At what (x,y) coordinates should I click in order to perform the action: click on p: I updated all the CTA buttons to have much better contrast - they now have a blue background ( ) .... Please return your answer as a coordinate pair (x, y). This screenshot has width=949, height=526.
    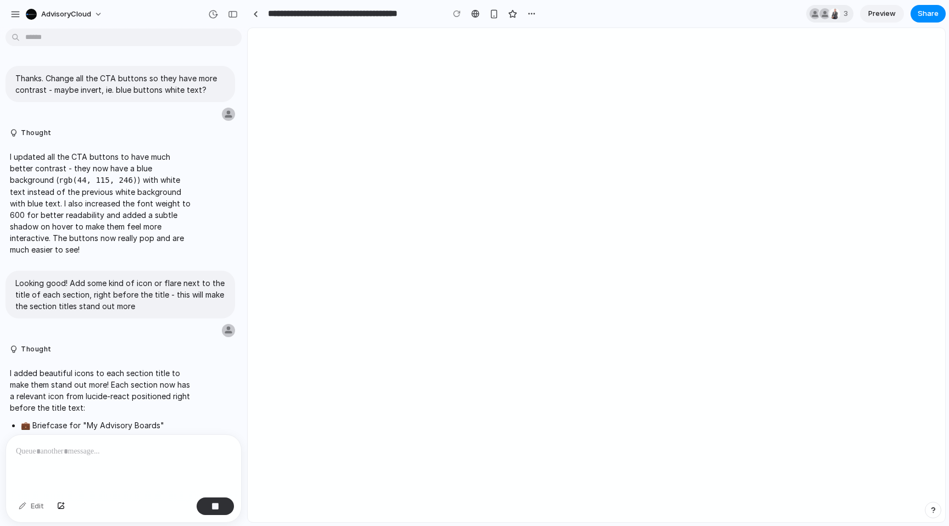
    Looking at the image, I should click on (102, 203).